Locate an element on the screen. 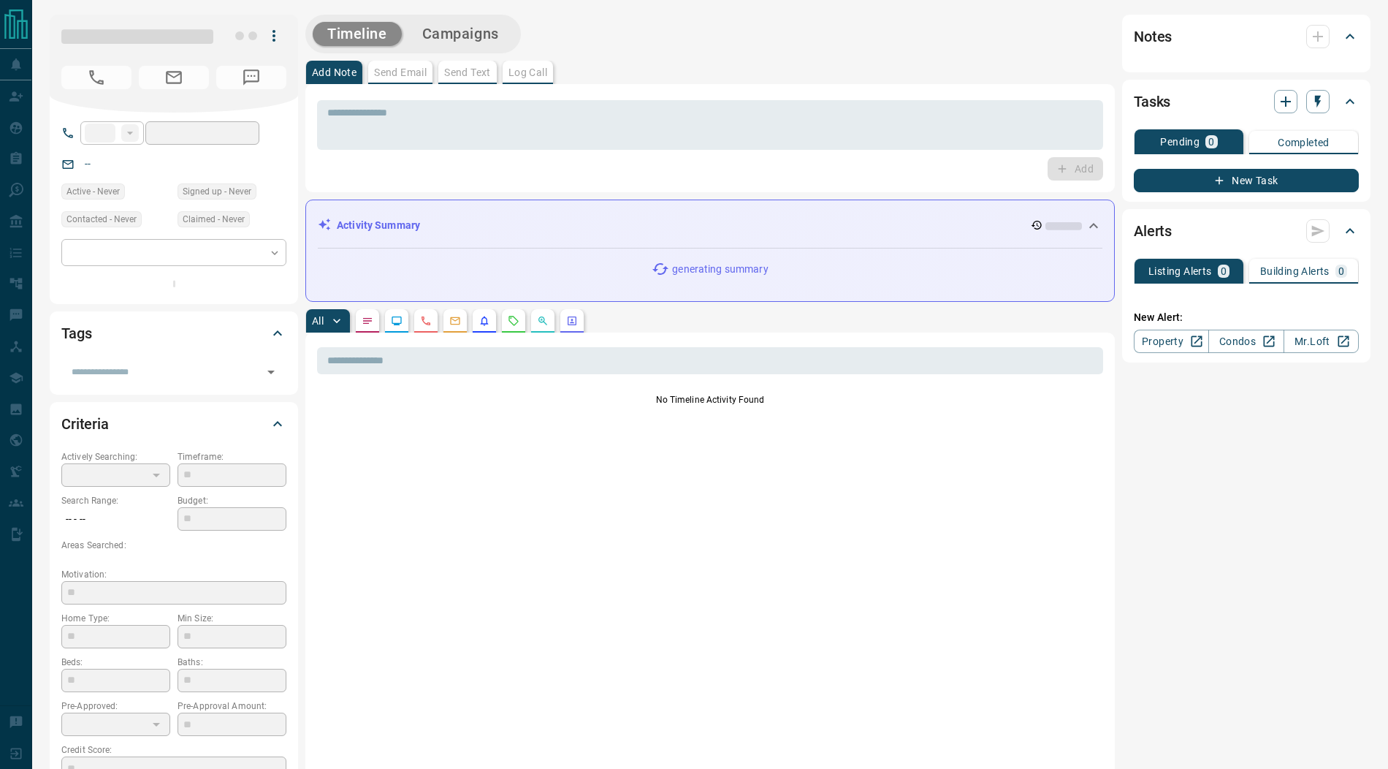 This screenshot has width=1388, height=769. svg: Agent Actions is located at coordinates (572, 321).